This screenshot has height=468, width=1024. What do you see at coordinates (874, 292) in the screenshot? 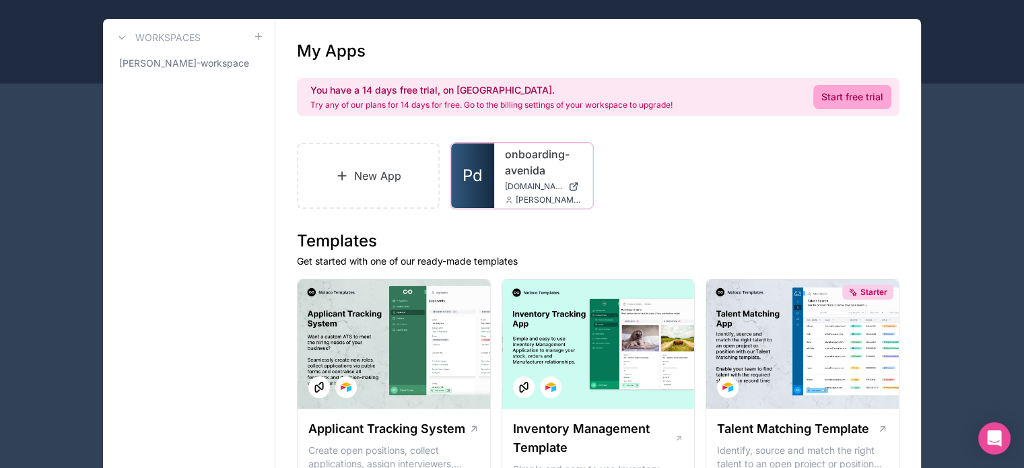
I see `span: Starter` at bounding box center [874, 292].